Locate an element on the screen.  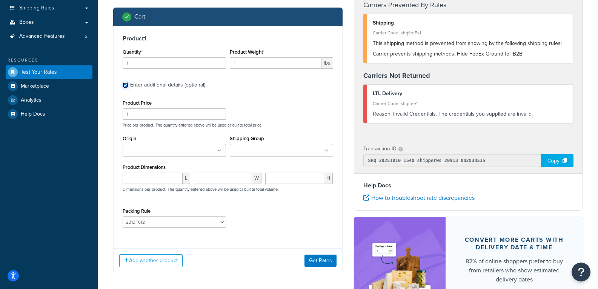
li: Analytics is located at coordinates (49, 100).